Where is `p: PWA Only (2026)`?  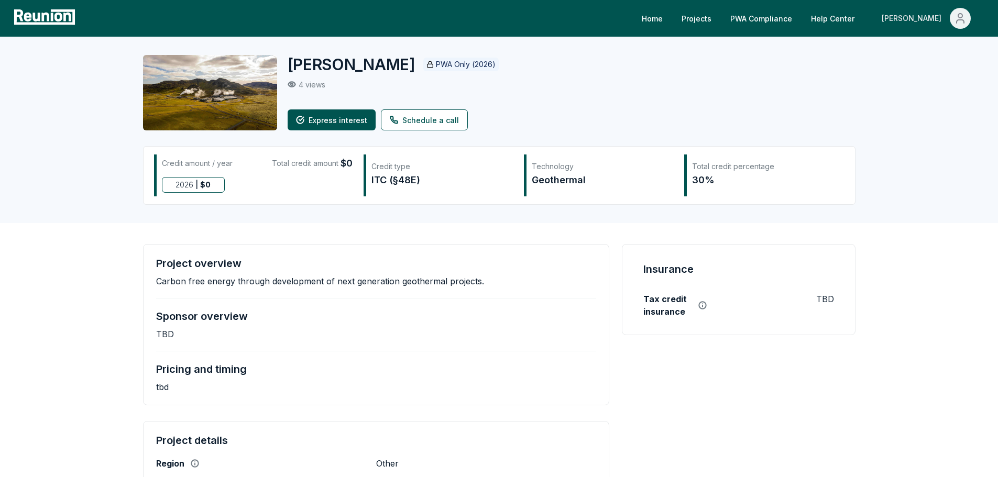 p: PWA Only (2026) is located at coordinates (466, 64).